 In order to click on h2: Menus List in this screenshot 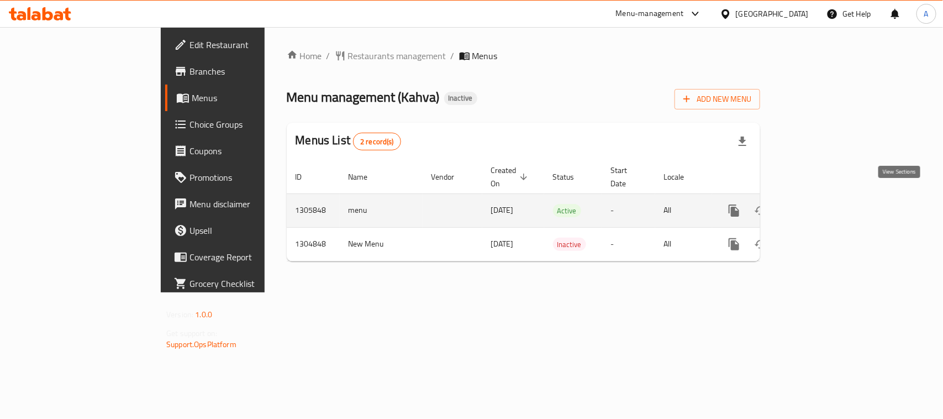, I will do `click(348, 141)`.